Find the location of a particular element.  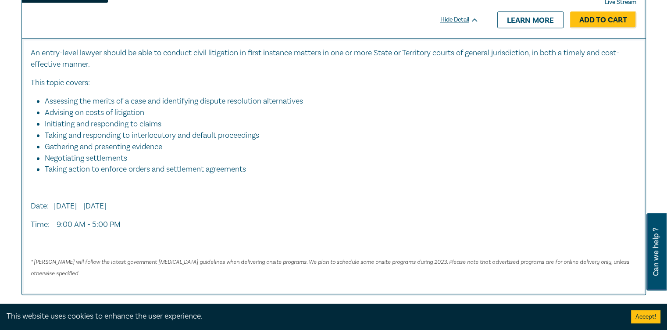

li: Advising on costs of litigation is located at coordinates (337, 113).